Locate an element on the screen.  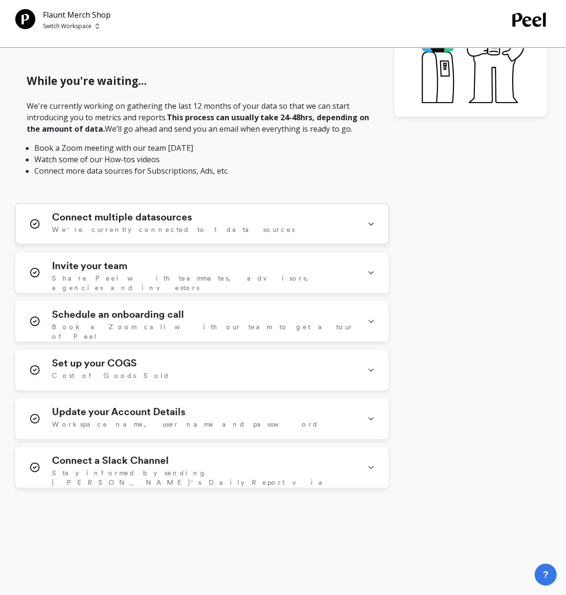
strong: This process can usually take 24-48hrs, depending on the amount of data. is located at coordinates (198, 123).